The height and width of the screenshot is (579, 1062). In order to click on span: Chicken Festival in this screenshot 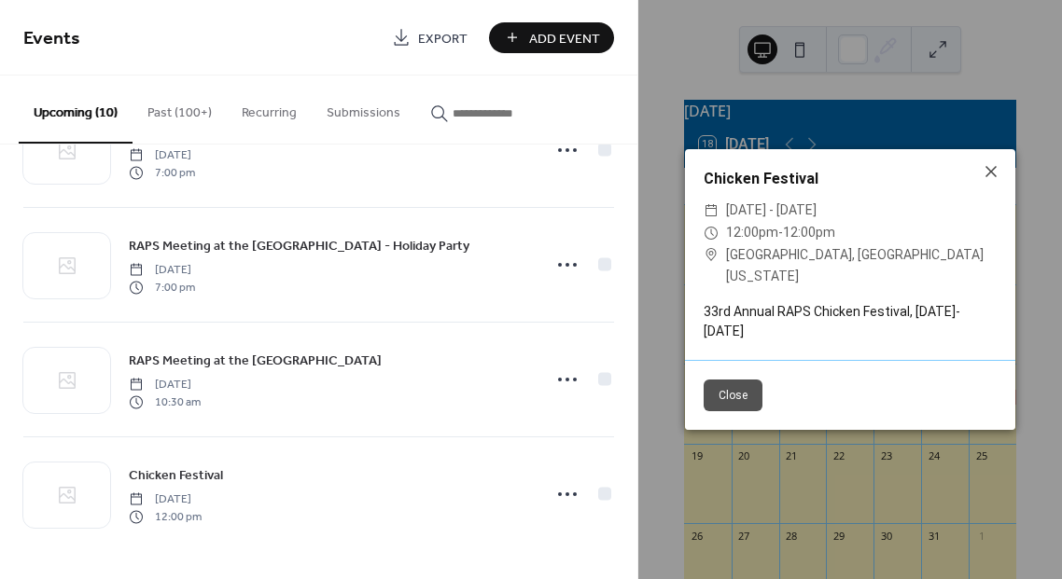, I will do `click(175, 476)`.